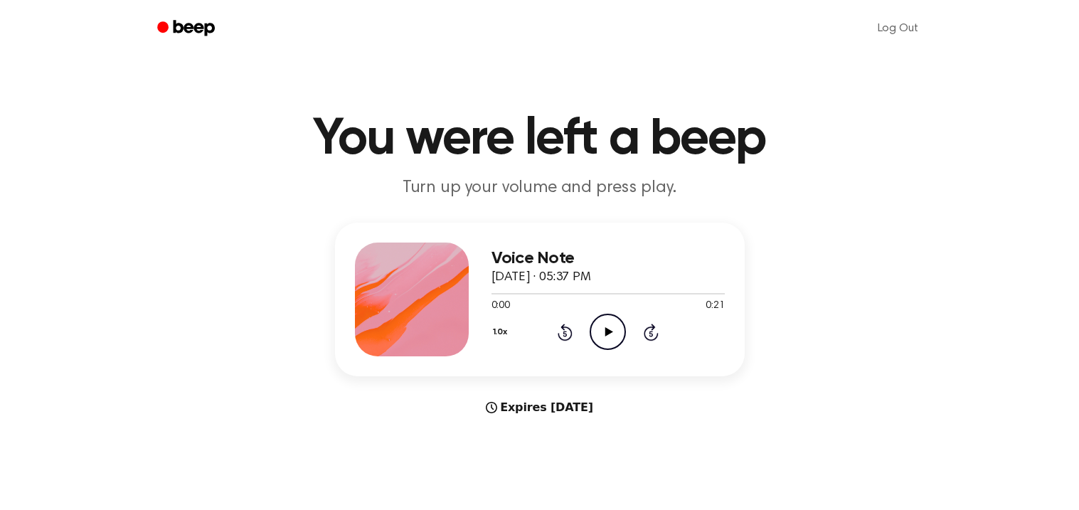 This screenshot has height=510, width=1079. What do you see at coordinates (898, 28) in the screenshot?
I see `a: Log Out` at bounding box center [898, 28].